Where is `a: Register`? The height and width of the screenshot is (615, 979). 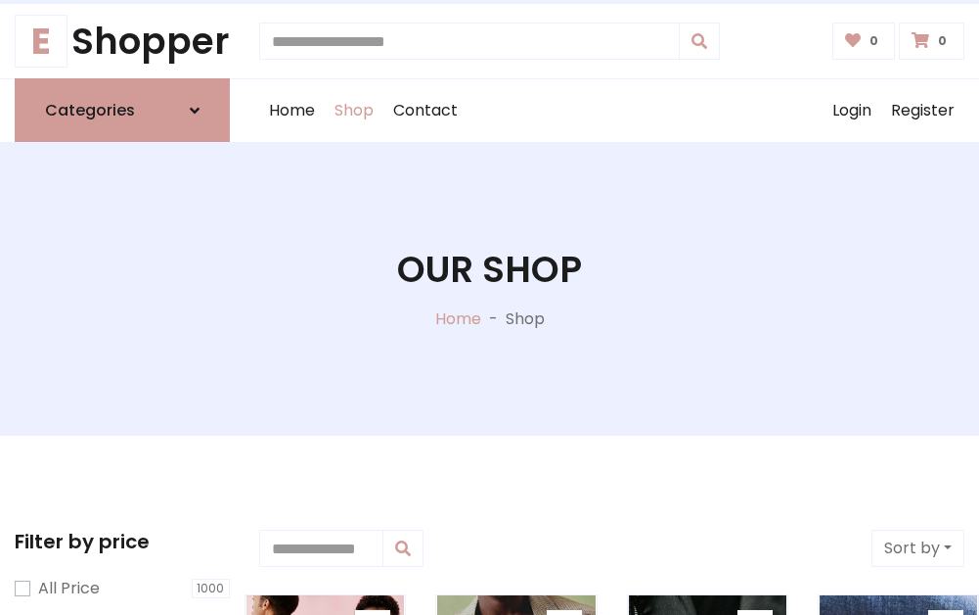
a: Register is located at coordinates (923, 111).